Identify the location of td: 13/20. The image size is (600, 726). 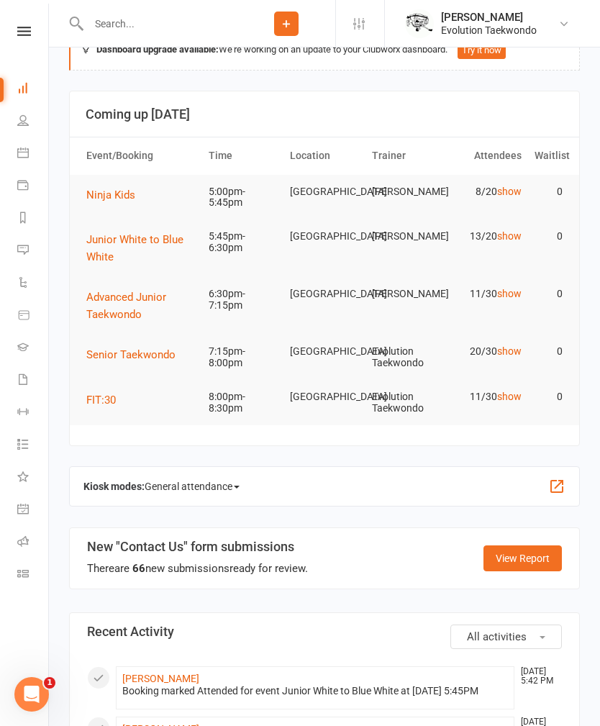
(487, 236).